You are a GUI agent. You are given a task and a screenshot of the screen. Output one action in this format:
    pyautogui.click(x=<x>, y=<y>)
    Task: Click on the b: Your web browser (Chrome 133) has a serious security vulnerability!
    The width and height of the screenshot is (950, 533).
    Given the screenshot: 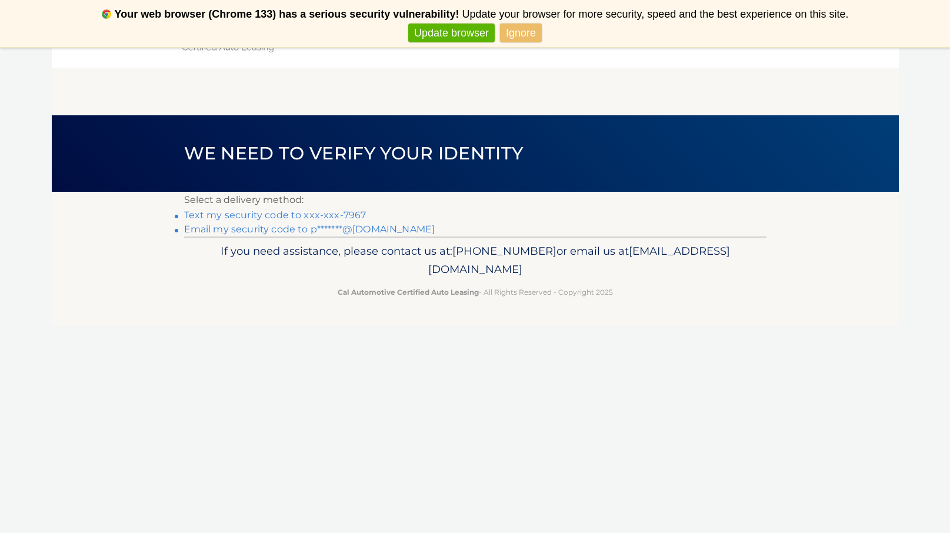 What is the action you would take?
    pyautogui.click(x=287, y=14)
    